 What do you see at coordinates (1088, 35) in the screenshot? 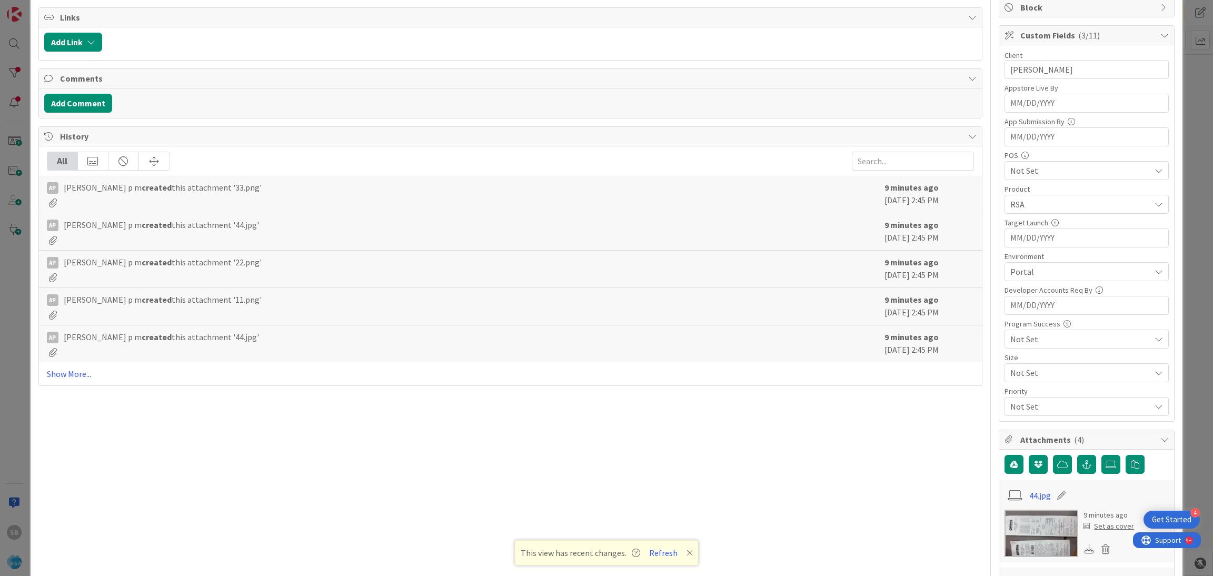
I see `span: Custom Fields` at bounding box center [1088, 35].